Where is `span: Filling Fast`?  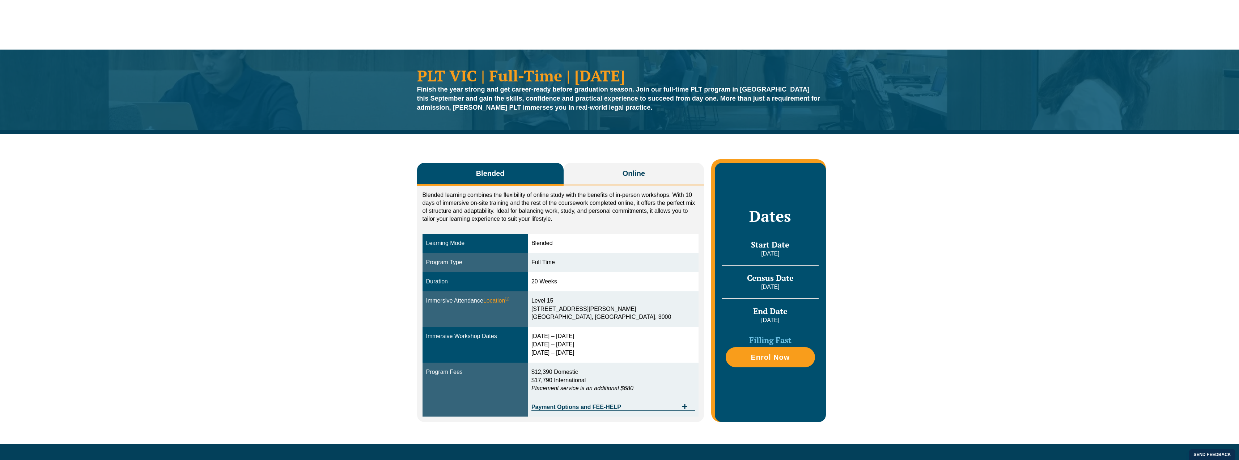
span: Filling Fast is located at coordinates (770, 340).